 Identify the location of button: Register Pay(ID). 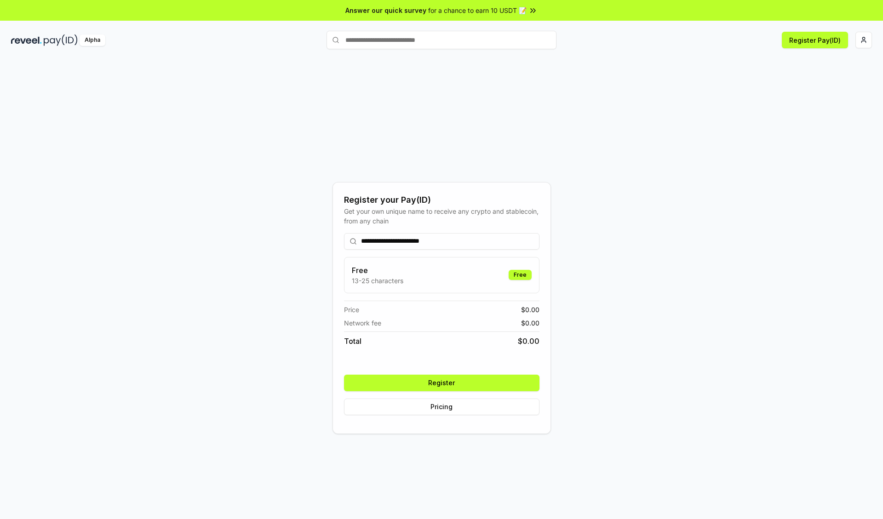
(815, 40).